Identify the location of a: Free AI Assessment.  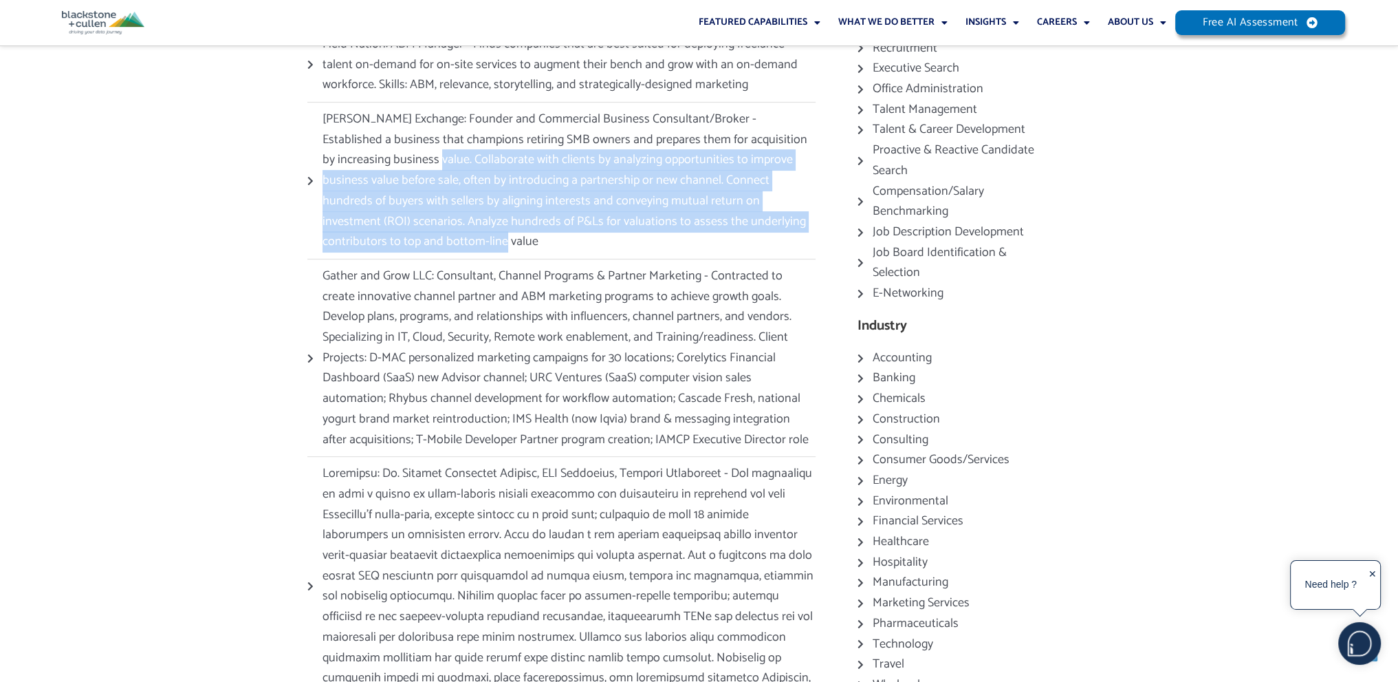
(1261, 23).